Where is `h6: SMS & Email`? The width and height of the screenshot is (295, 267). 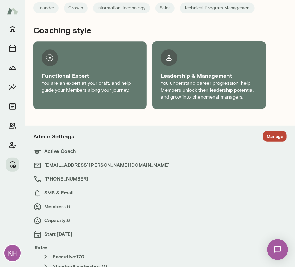
h6: SMS & Email is located at coordinates (160, 193).